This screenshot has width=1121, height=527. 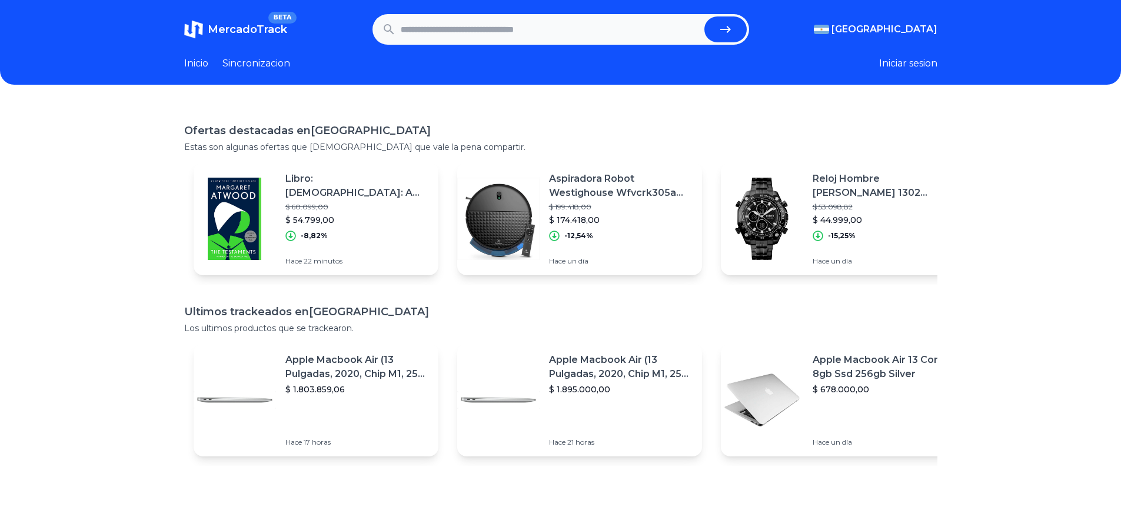 I want to click on p: -8,82%, so click(x=314, y=236).